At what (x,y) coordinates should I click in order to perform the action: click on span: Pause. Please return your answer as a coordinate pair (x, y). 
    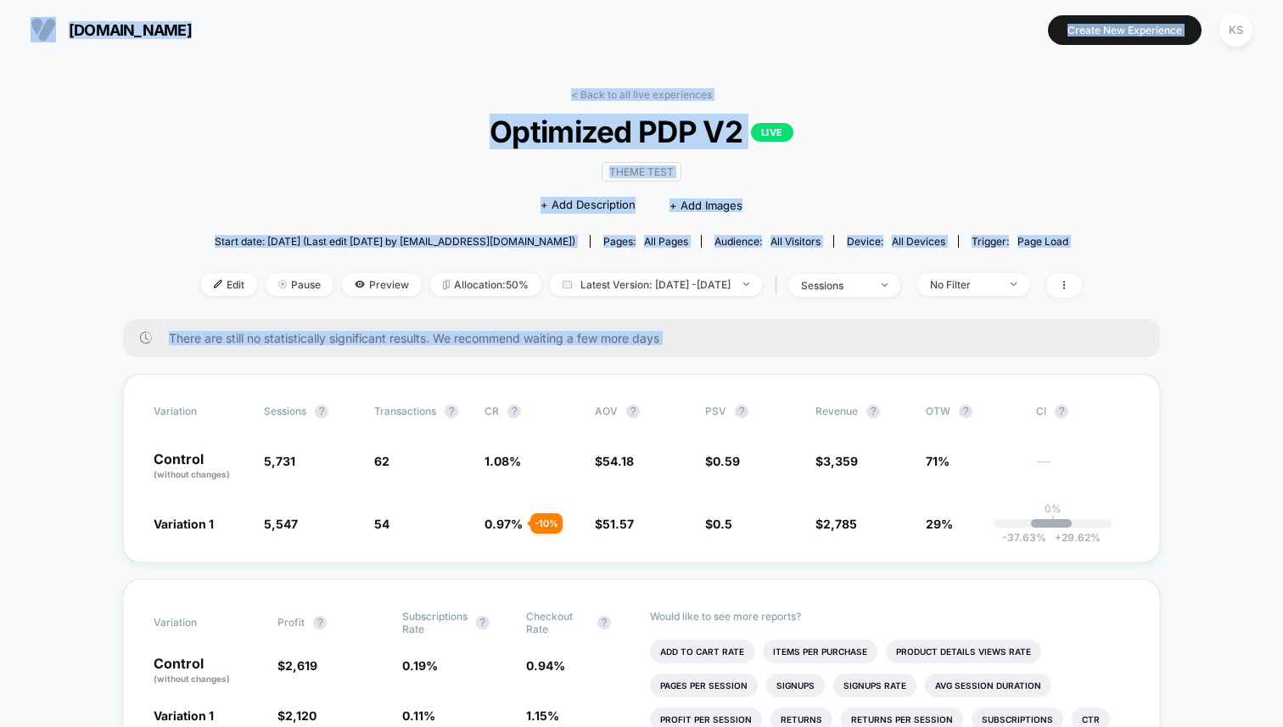
    Looking at the image, I should click on (300, 284).